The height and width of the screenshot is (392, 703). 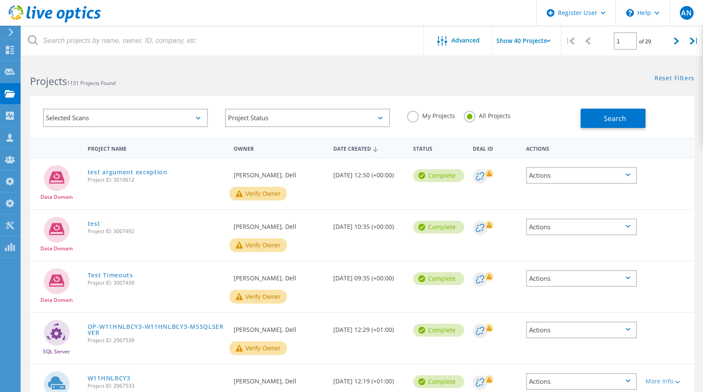 What do you see at coordinates (110, 275) in the screenshot?
I see `a: Test Timeouts` at bounding box center [110, 275].